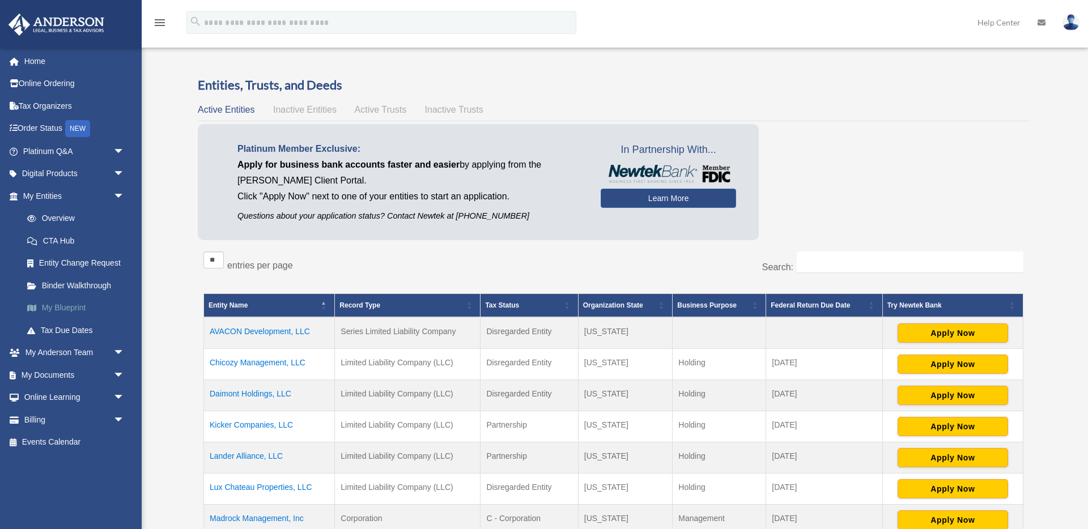  I want to click on a: Home, so click(75, 61).